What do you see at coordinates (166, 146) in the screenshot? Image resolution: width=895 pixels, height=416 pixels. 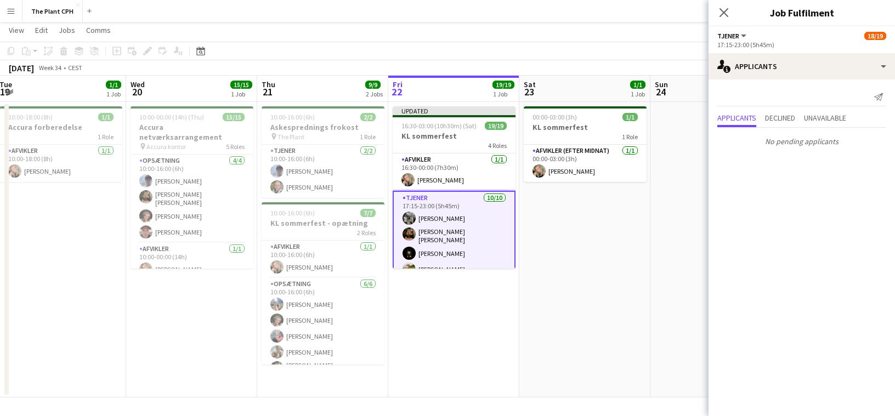 I see `span: Accura kontor` at bounding box center [166, 146].